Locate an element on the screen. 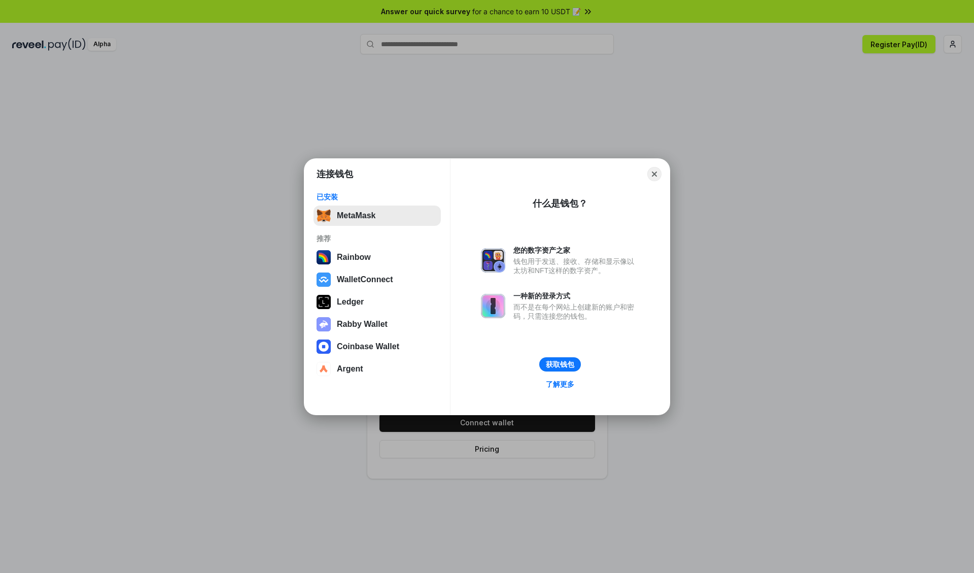 The height and width of the screenshot is (573, 974). div: 钱包用于发送、接收、存储和显示像以太坊和NFT这样的数字资产。 is located at coordinates (576, 266).